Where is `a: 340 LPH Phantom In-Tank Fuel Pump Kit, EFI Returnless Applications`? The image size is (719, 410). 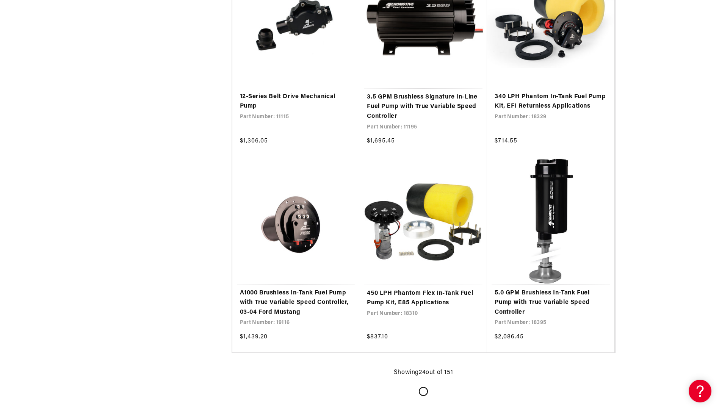
a: 340 LPH Phantom In-Tank Fuel Pump Kit, EFI Returnless Applications is located at coordinates (551, 102).